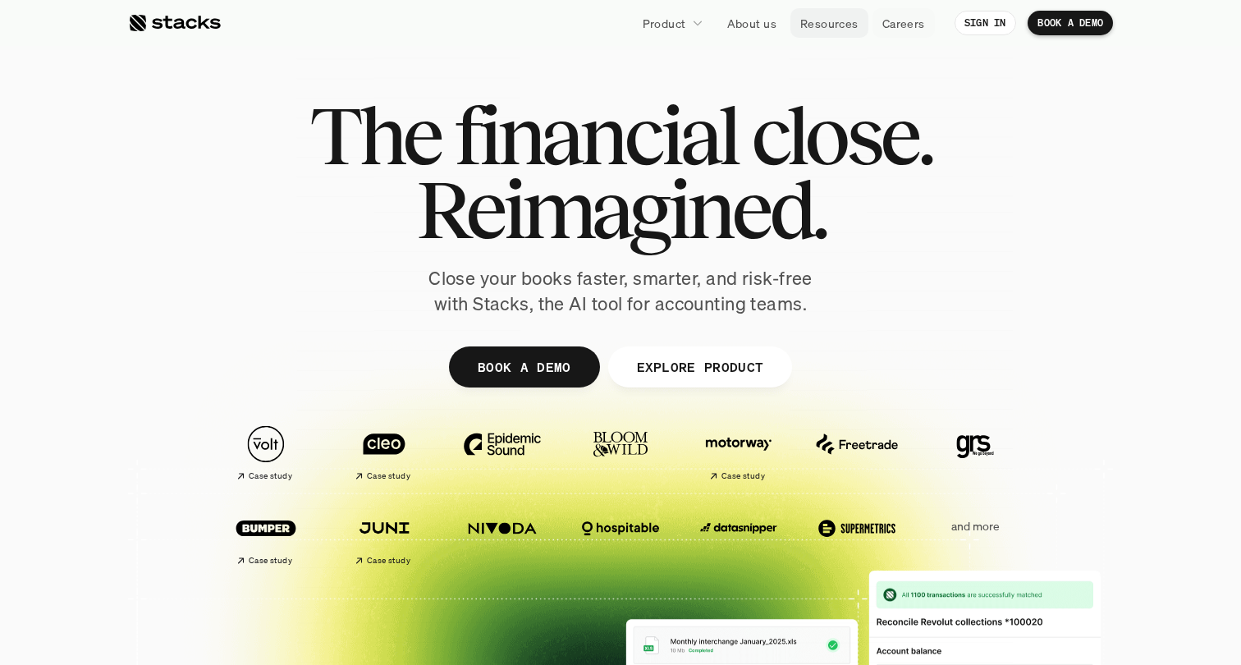 This screenshot has height=665, width=1241. Describe the element at coordinates (699, 367) in the screenshot. I see `a: EXPLORE PRODUCT` at that location.